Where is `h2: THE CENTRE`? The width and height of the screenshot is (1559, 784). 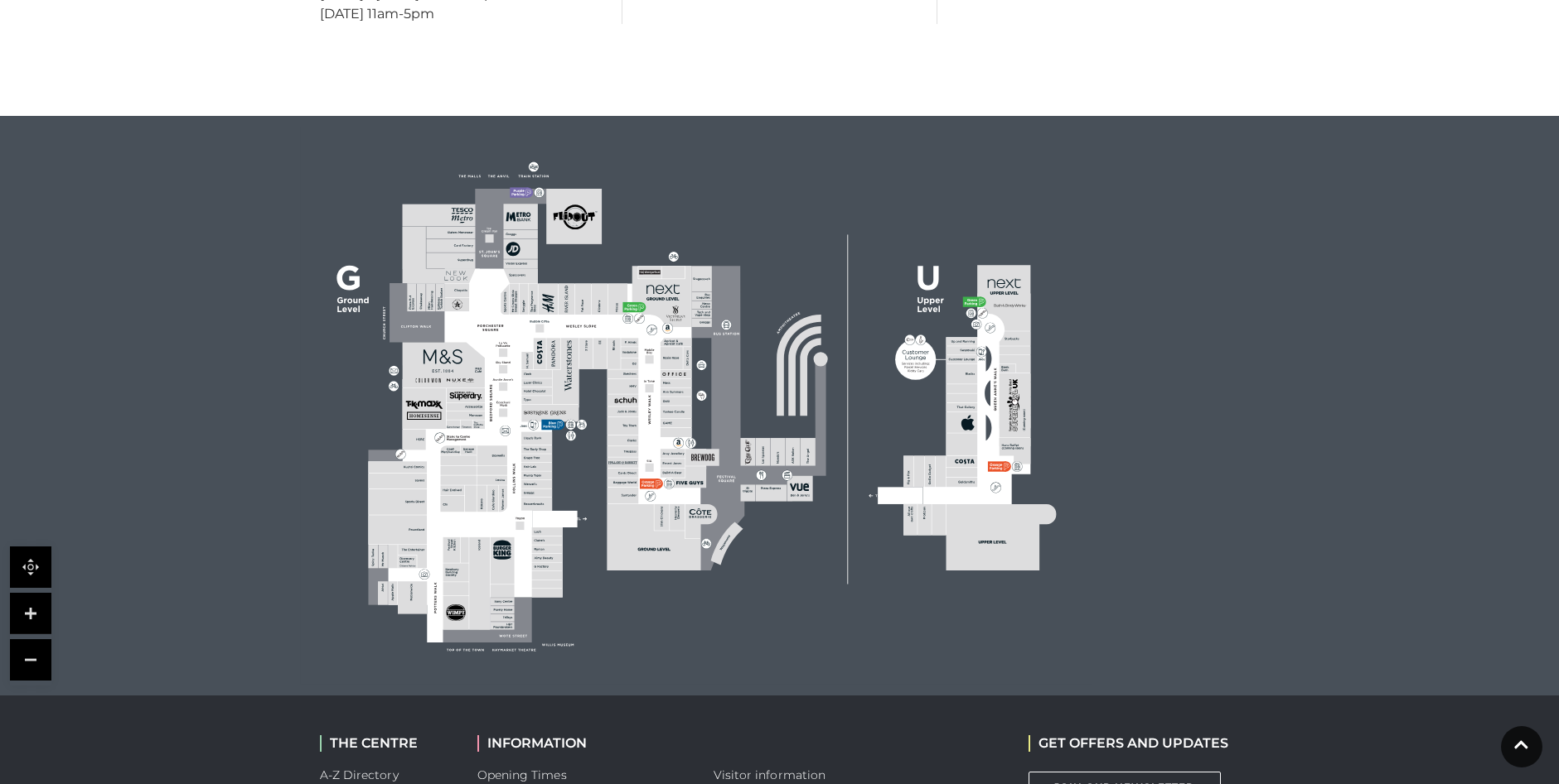
h2: THE CENTRE is located at coordinates (386, 743).